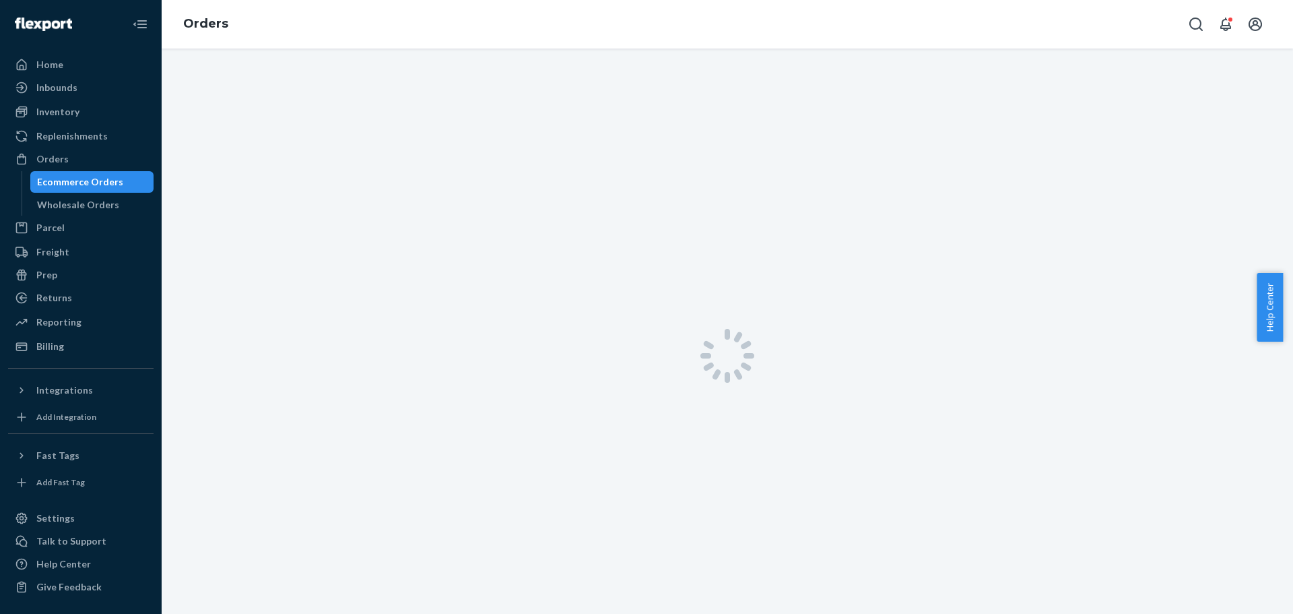  What do you see at coordinates (81, 417) in the screenshot?
I see `a: Add Integration` at bounding box center [81, 417].